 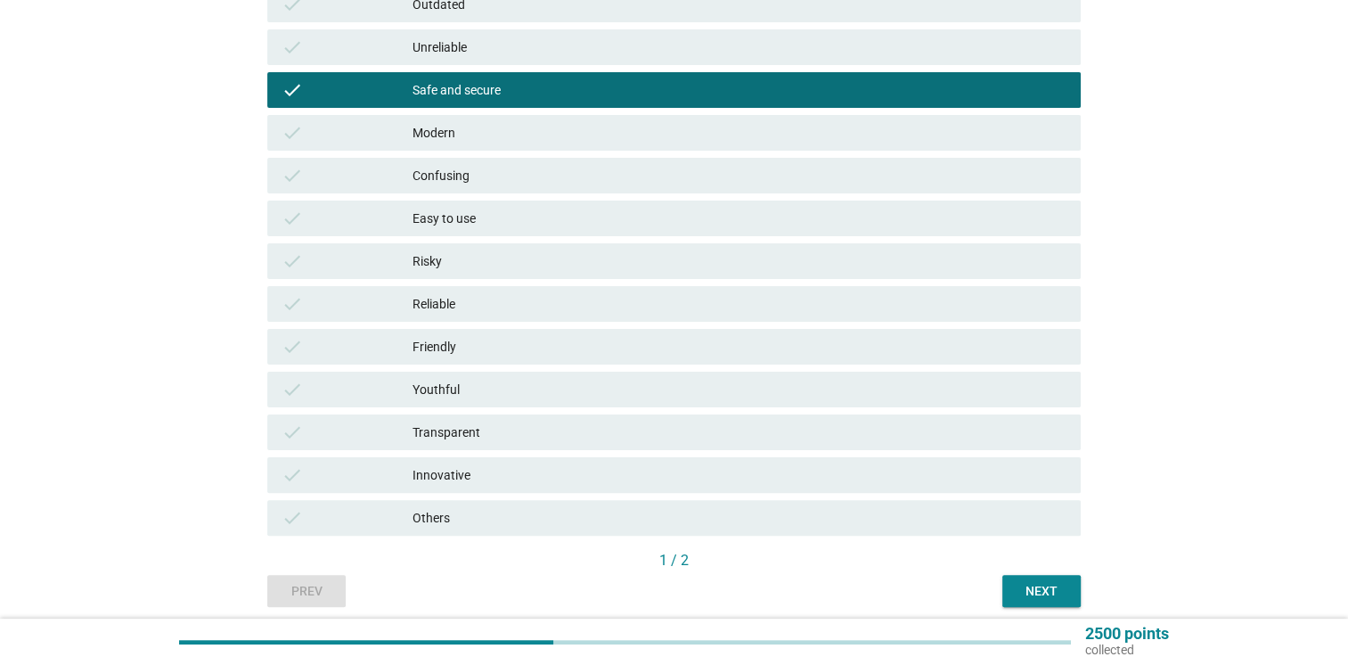 What do you see at coordinates (740, 261) in the screenshot?
I see `div: Risky` at bounding box center [740, 261].